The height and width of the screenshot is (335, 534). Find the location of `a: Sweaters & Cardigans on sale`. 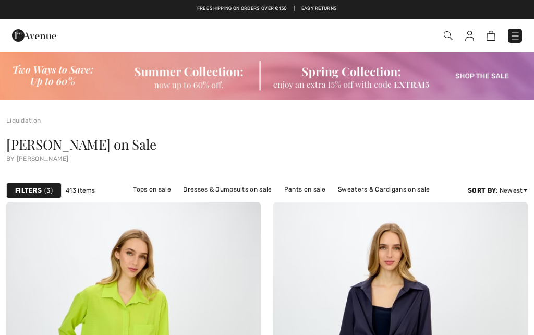

a: Sweaters & Cardigans on sale is located at coordinates (384, 189).